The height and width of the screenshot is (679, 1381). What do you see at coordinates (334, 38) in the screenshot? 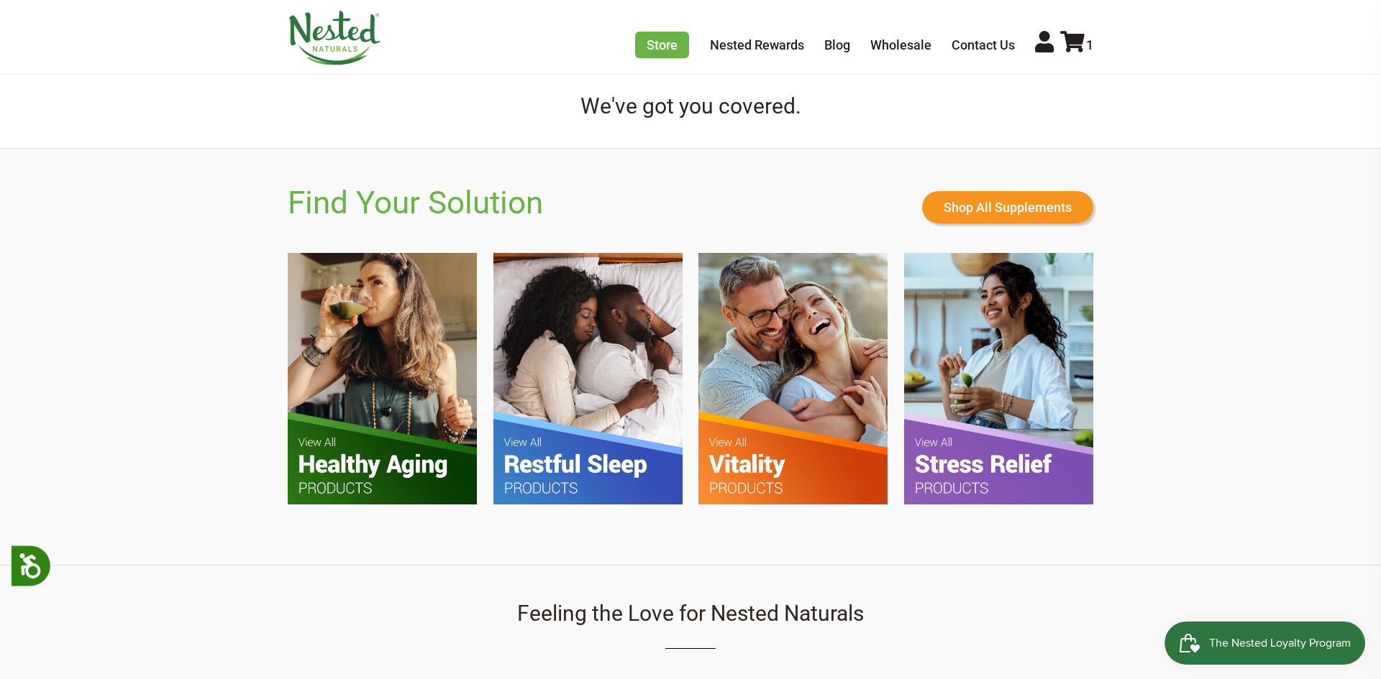
I see `img: Nested Naturals` at bounding box center [334, 38].